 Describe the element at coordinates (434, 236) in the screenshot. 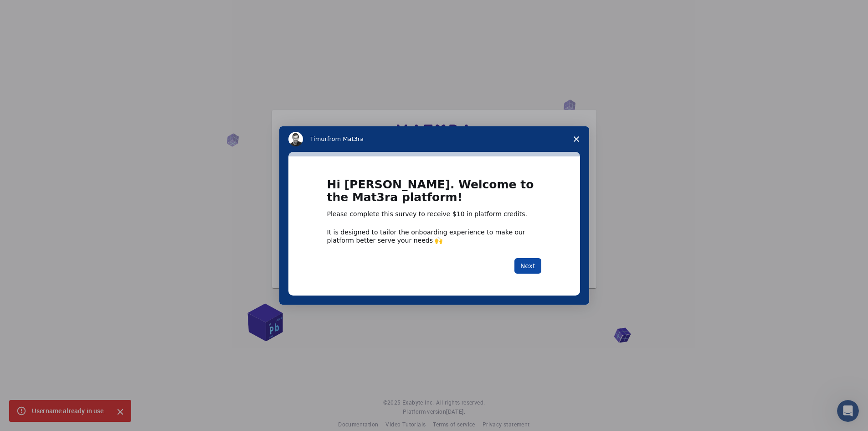

I see `div: It is designed to tailor the onboarding experience to make our platform better serve your needs 🙌` at that location.